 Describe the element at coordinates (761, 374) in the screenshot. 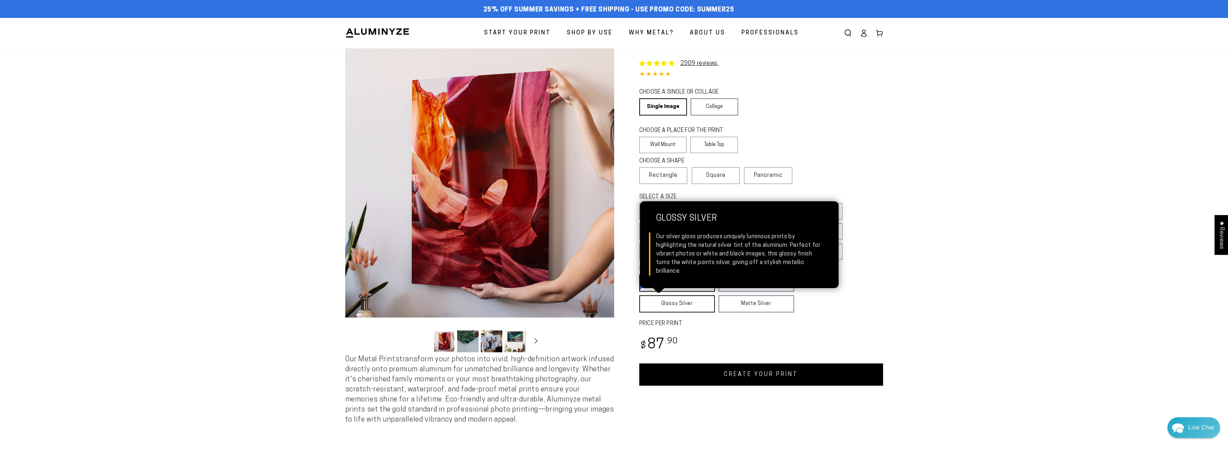

I see `a: CREATE YOUR PRINT` at that location.